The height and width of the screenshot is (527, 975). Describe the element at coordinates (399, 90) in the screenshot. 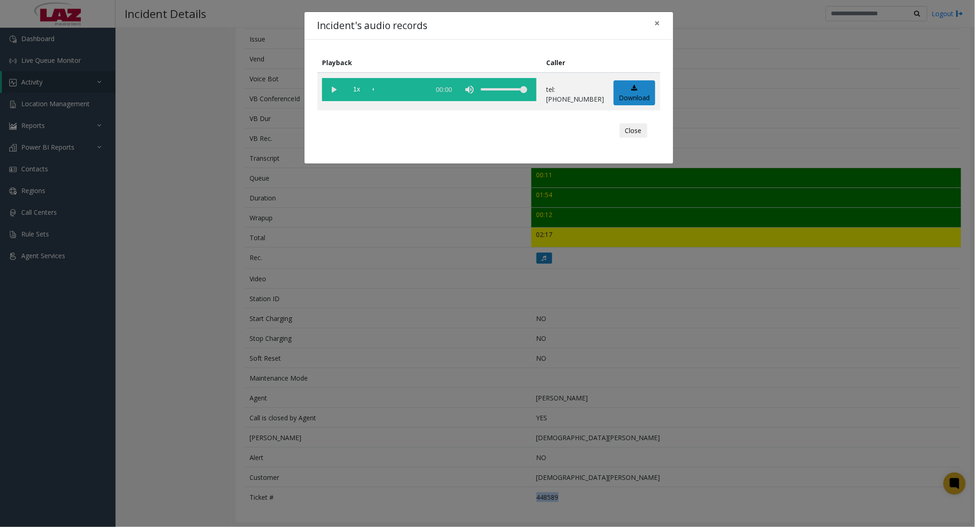

I see `div: scrub bar` at that location.